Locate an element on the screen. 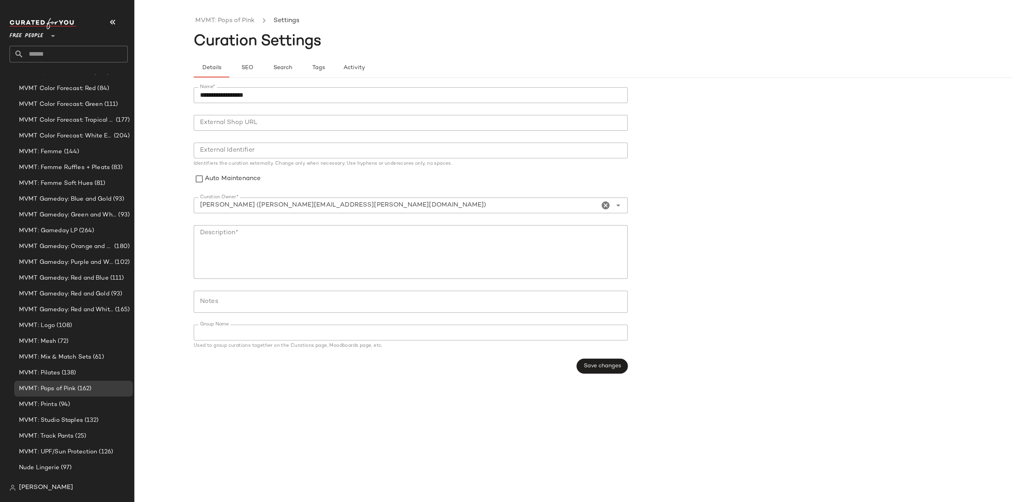  span: (180) is located at coordinates (121, 247).